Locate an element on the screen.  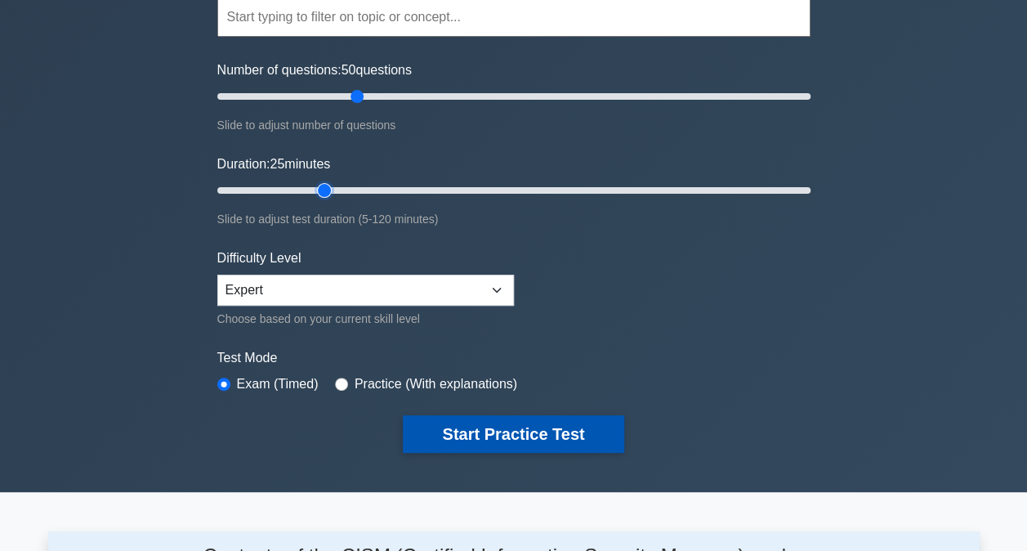
button: Start Practice Test is located at coordinates (513, 434).